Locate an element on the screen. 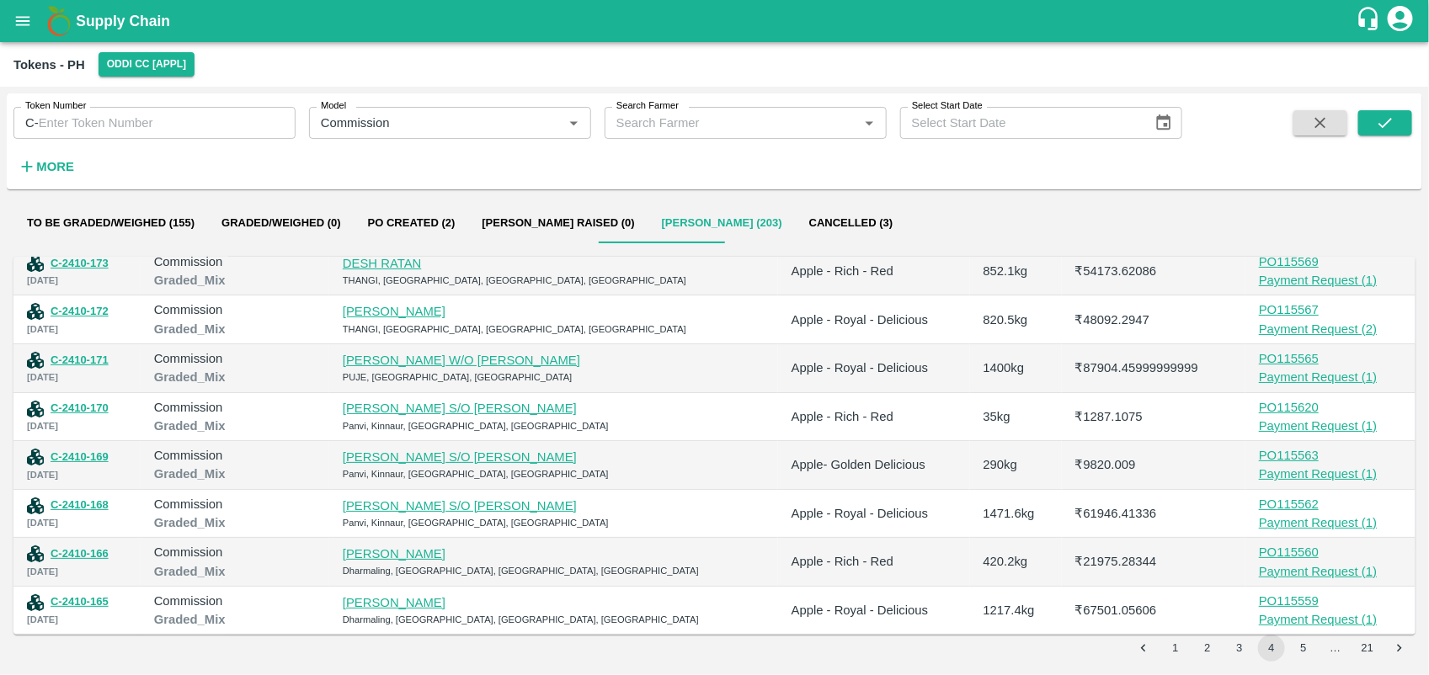  label: Model is located at coordinates (334, 106).